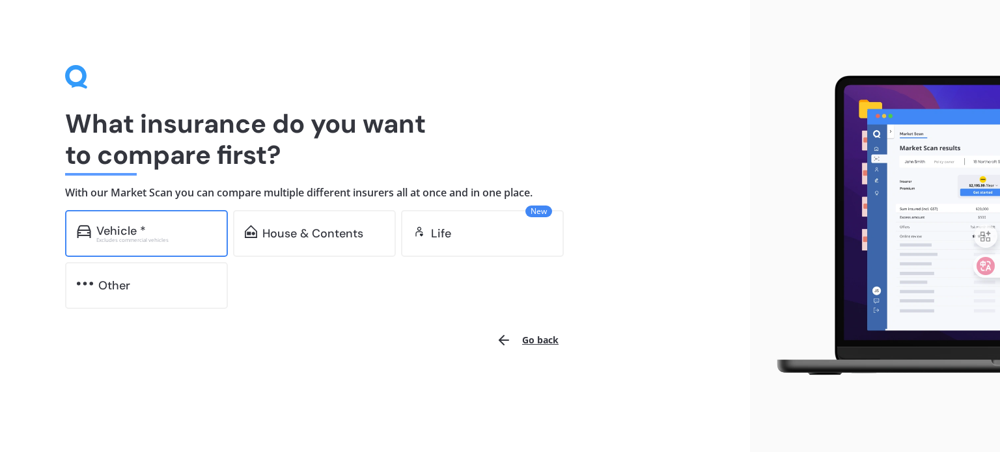  What do you see at coordinates (84, 232) in the screenshot?
I see `img: car.f15378c7a67c060ca3f3.svg` at bounding box center [84, 232].